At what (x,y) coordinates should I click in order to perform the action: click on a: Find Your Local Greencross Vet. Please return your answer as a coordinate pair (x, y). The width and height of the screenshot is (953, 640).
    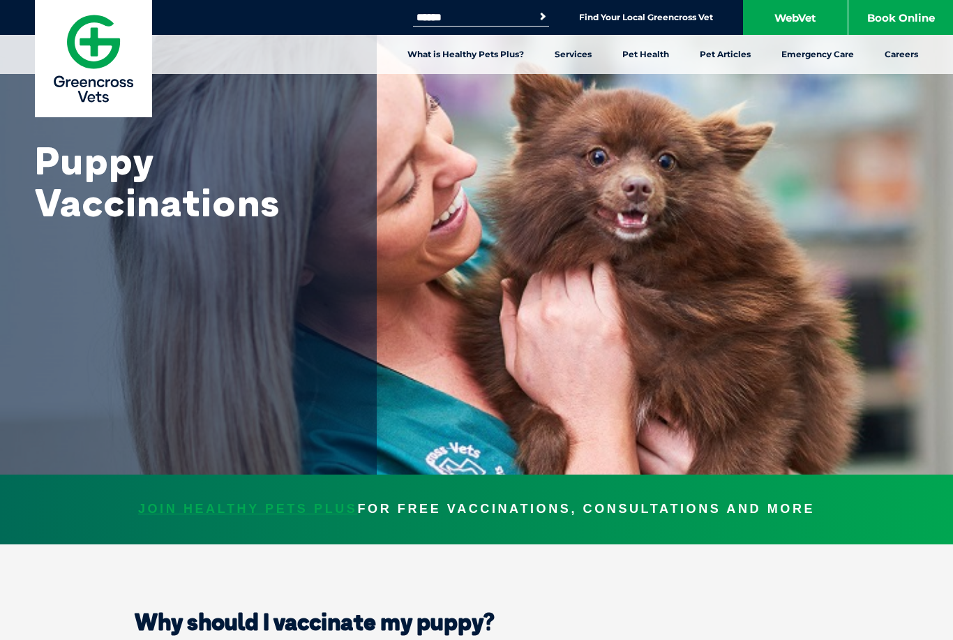
    Looking at the image, I should click on (646, 17).